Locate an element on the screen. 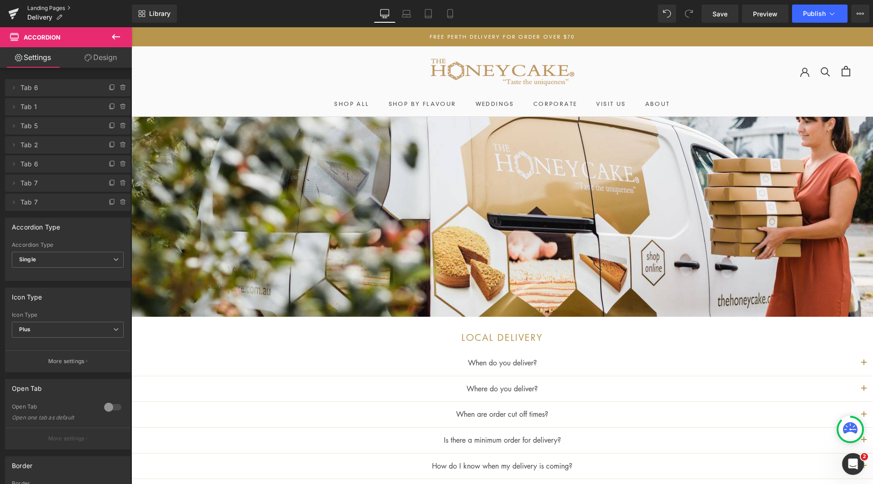 Image resolution: width=873 pixels, height=484 pixels. p: Where do you deliver? is located at coordinates (370, 362).